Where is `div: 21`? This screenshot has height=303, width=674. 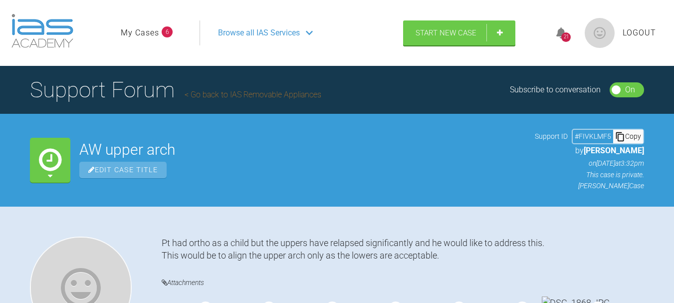 div: 21 is located at coordinates (566, 37).